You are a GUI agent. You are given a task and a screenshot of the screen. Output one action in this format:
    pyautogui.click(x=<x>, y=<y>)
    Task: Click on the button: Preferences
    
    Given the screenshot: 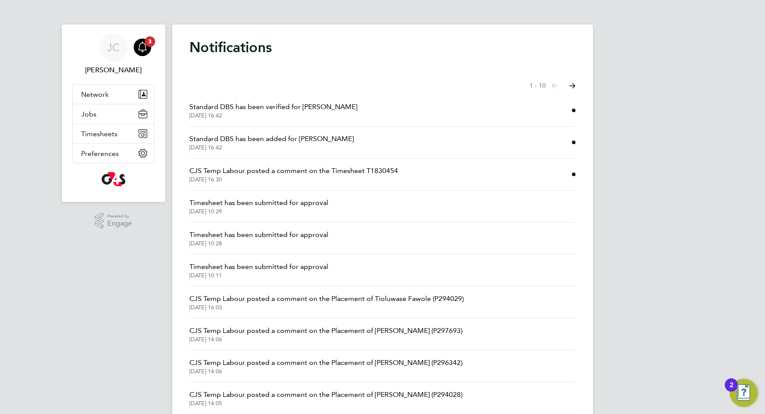 What is the action you would take?
    pyautogui.click(x=113, y=153)
    